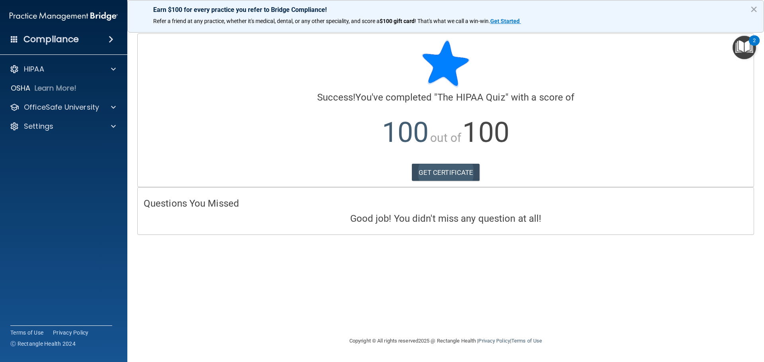  Describe the element at coordinates (446, 341) in the screenshot. I see `div: Copyright © All rights reserved 2025 @ Rectangle Health | |` at that location.